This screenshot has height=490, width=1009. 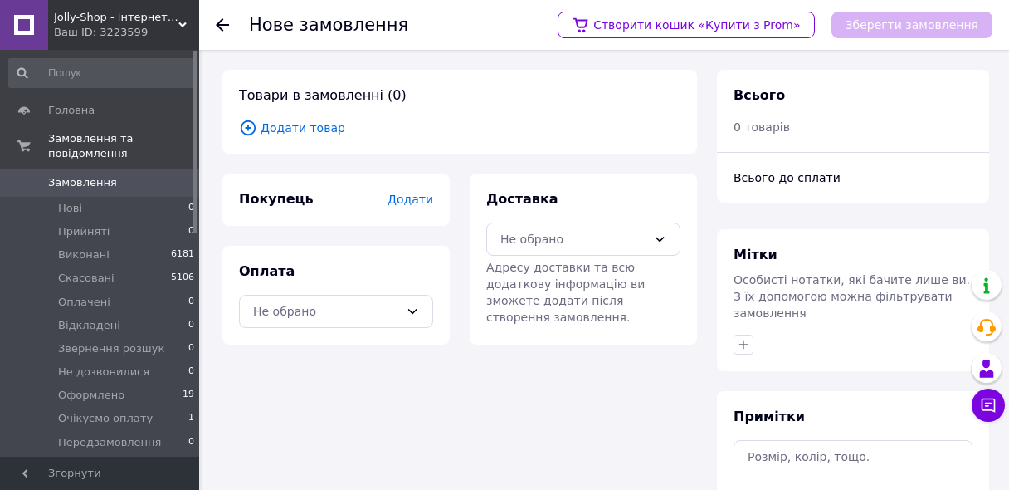 I want to click on input: Пошук, so click(x=102, y=73).